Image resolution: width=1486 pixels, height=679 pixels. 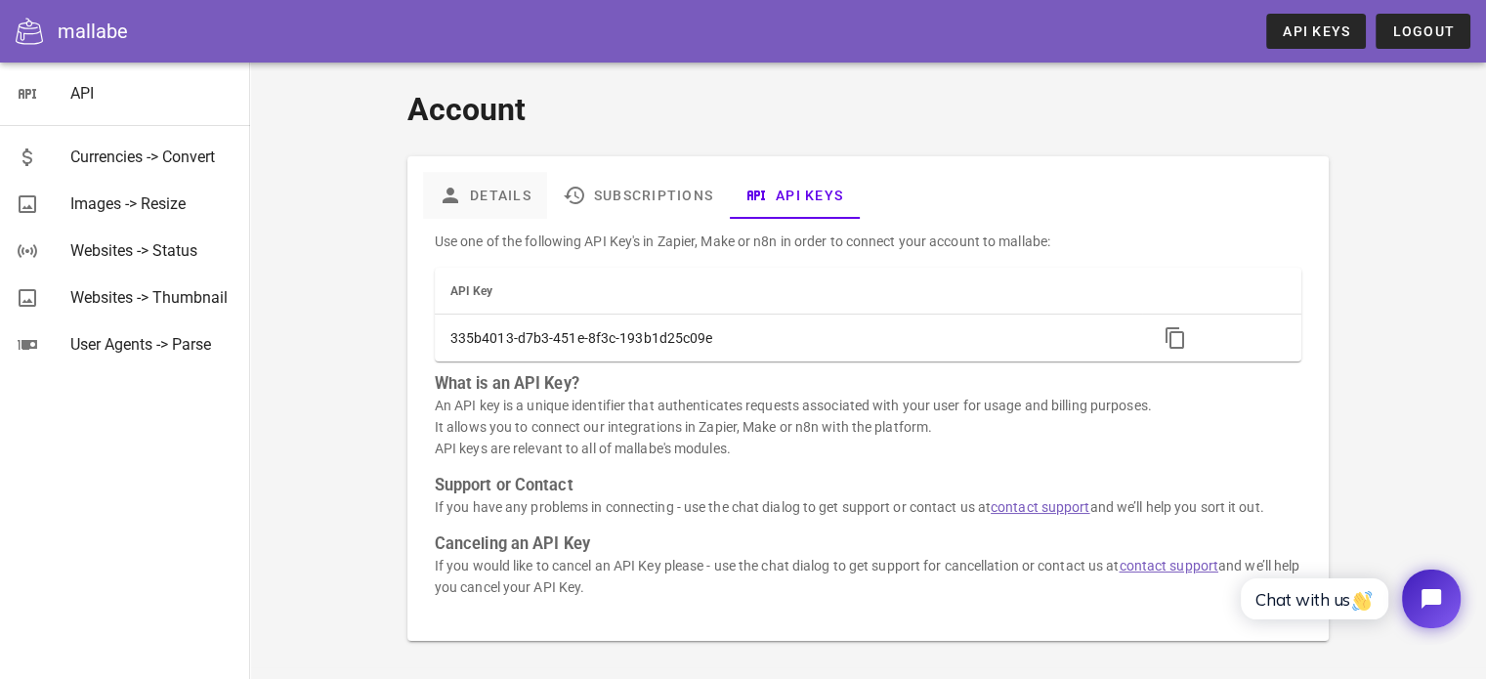 I want to click on div: Images -> Resize, so click(x=152, y=203).